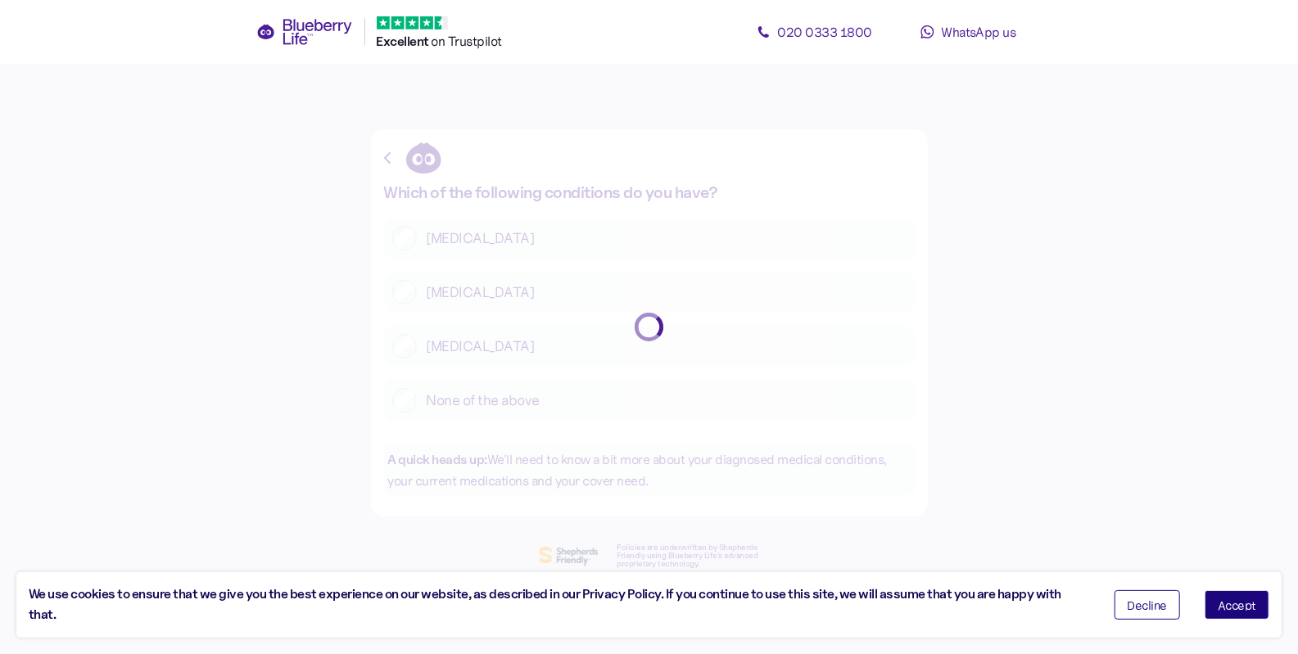 This screenshot has width=1298, height=654. I want to click on span: 020 0333 1800, so click(824, 32).